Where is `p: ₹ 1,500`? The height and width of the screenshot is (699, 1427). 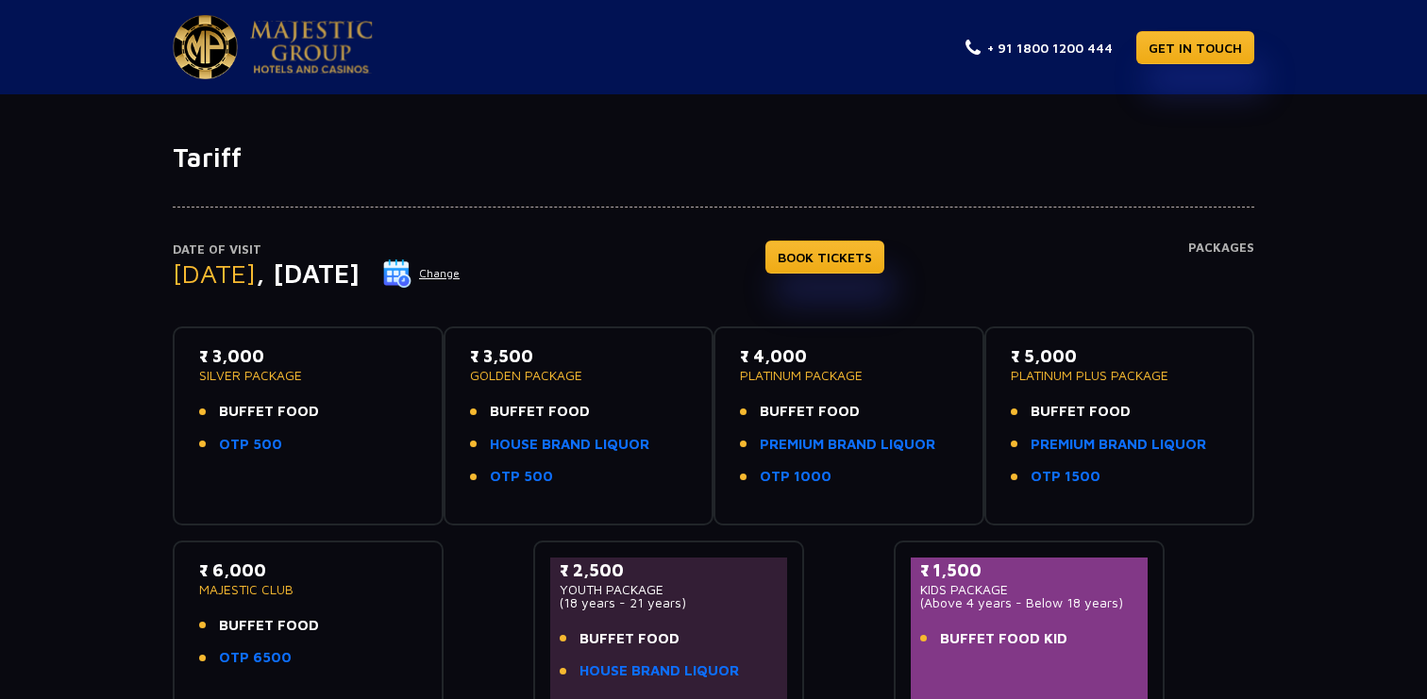 p: ₹ 1,500 is located at coordinates (1029, 570).